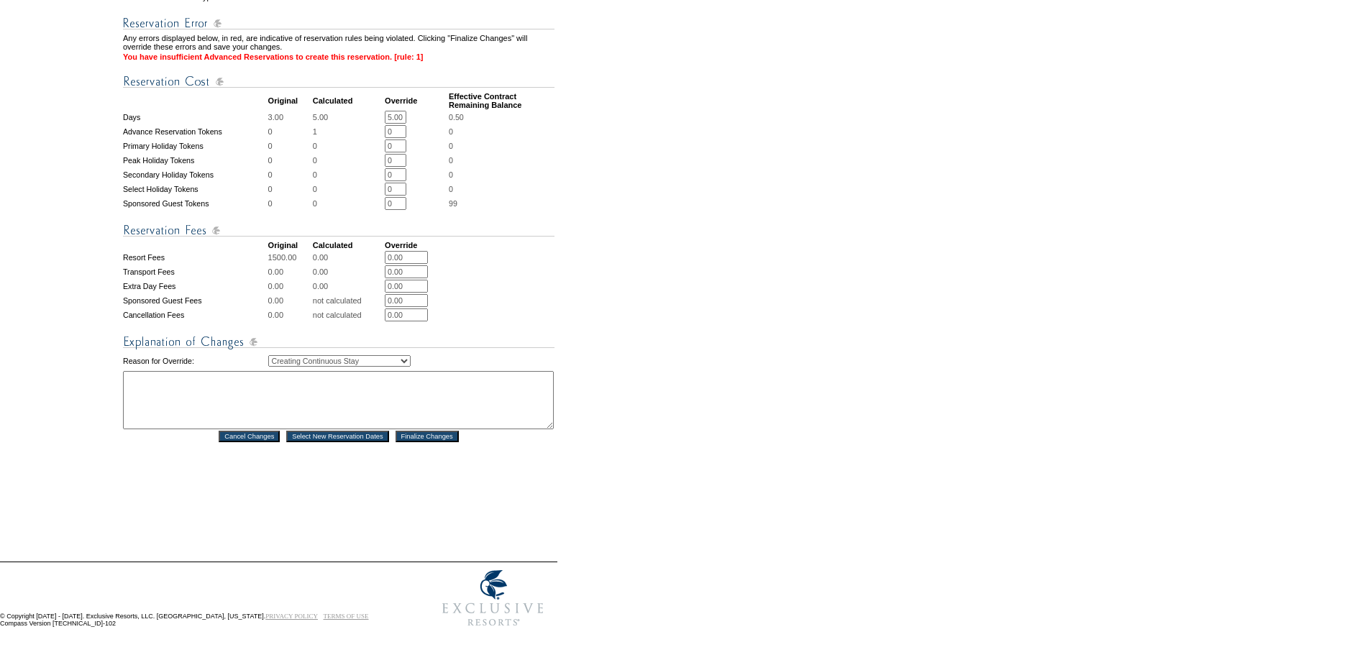 The image size is (1370, 655). What do you see at coordinates (493, 598) in the screenshot?
I see `img: Exclusive Resorts` at bounding box center [493, 598].